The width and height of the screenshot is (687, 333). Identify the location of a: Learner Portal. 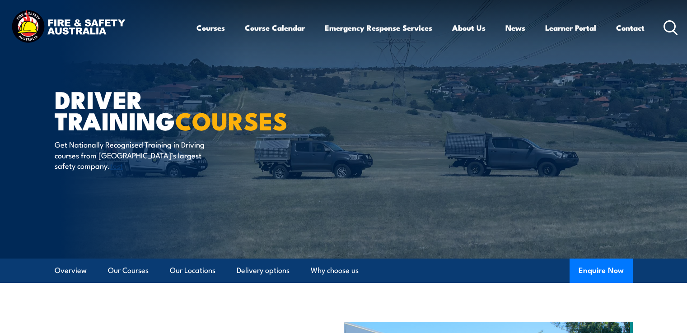
(570, 28).